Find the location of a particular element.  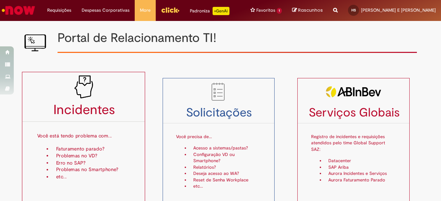

img: to_do_list.png is located at coordinates (218, 92).